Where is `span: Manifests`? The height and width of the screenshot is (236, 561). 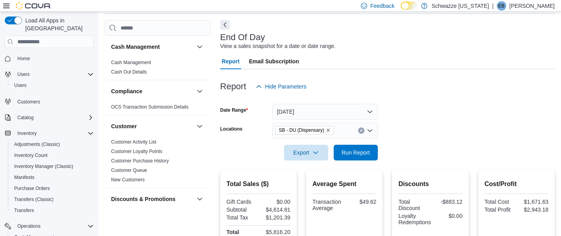 span: Manifests is located at coordinates (52, 178).